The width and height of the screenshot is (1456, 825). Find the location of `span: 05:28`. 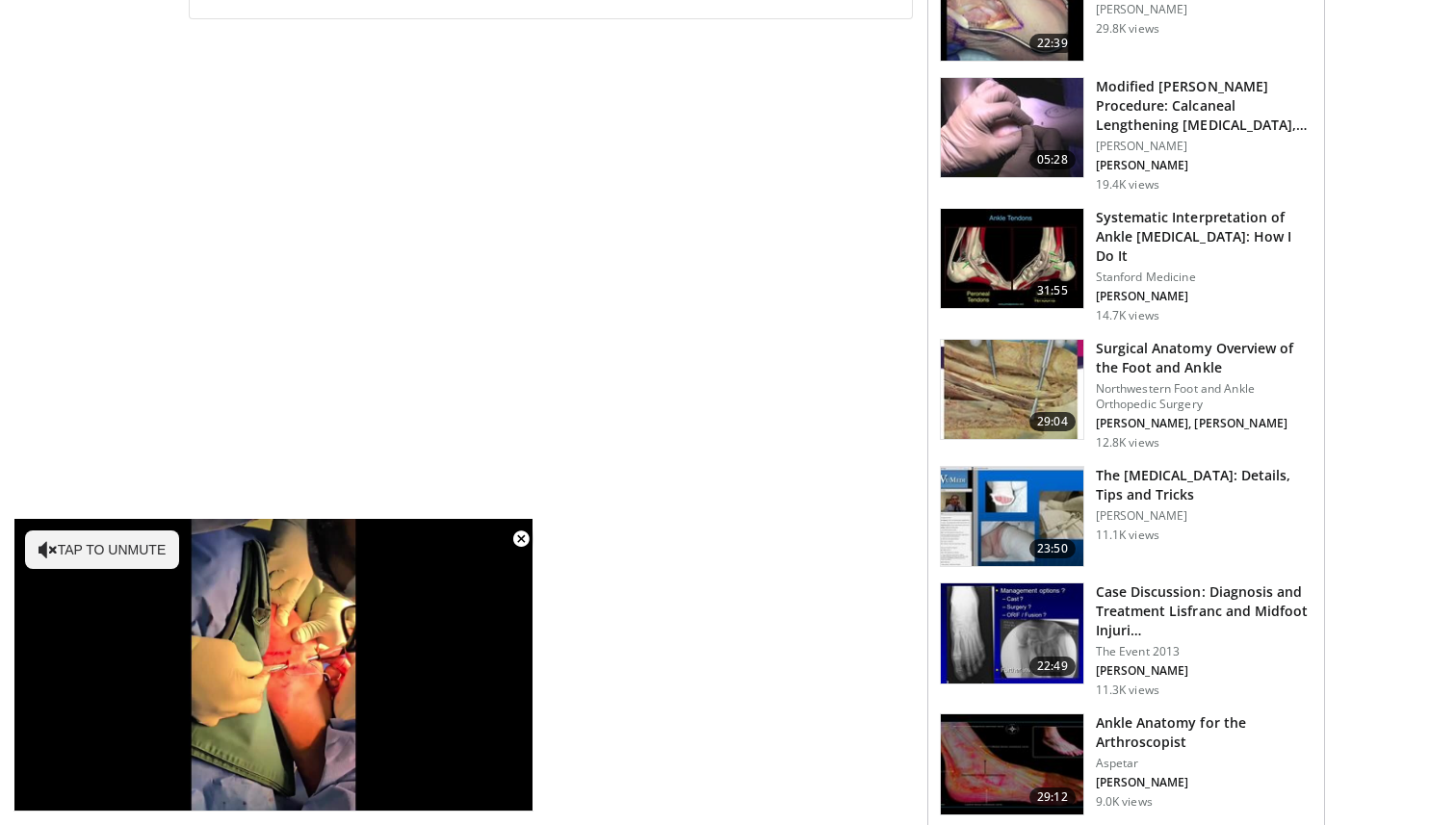

span: 05:28 is located at coordinates (1053, 160).